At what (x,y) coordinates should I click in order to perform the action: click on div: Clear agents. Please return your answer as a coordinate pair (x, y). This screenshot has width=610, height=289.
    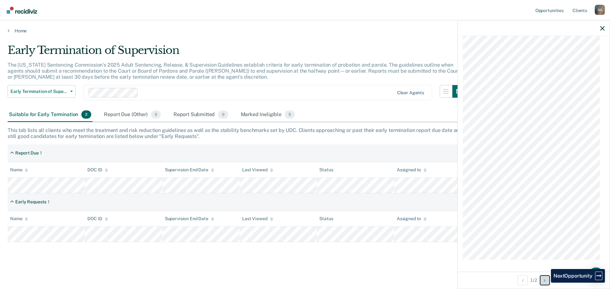
    Looking at the image, I should click on (410, 93).